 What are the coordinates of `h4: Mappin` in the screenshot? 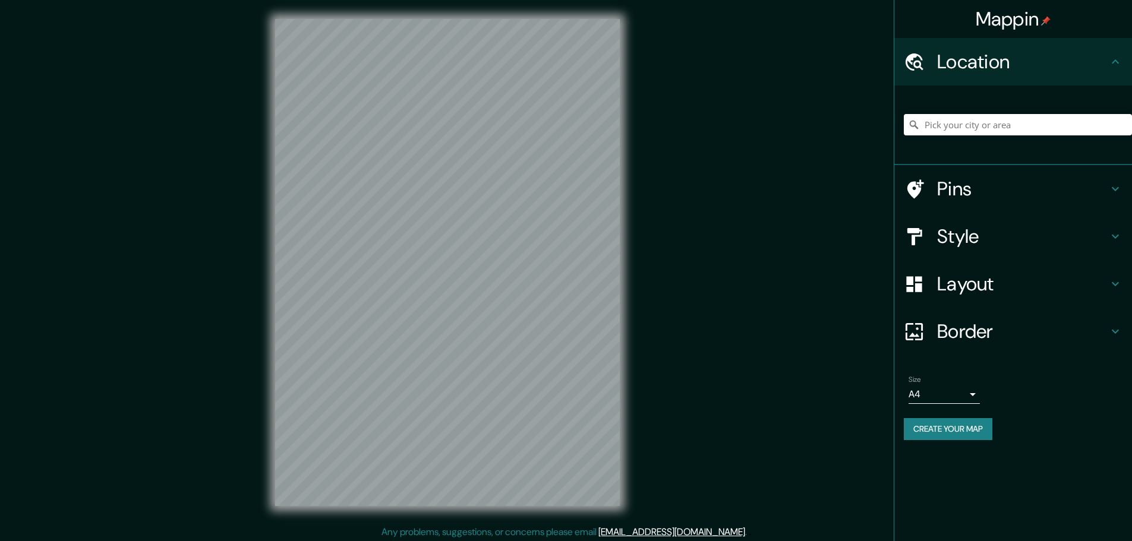 It's located at (1013, 19).